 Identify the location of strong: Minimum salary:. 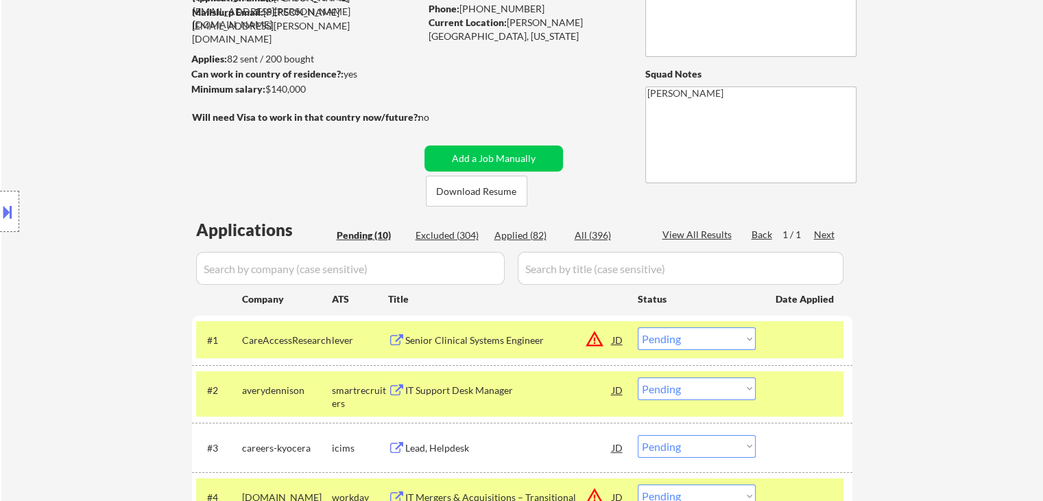
(228, 88).